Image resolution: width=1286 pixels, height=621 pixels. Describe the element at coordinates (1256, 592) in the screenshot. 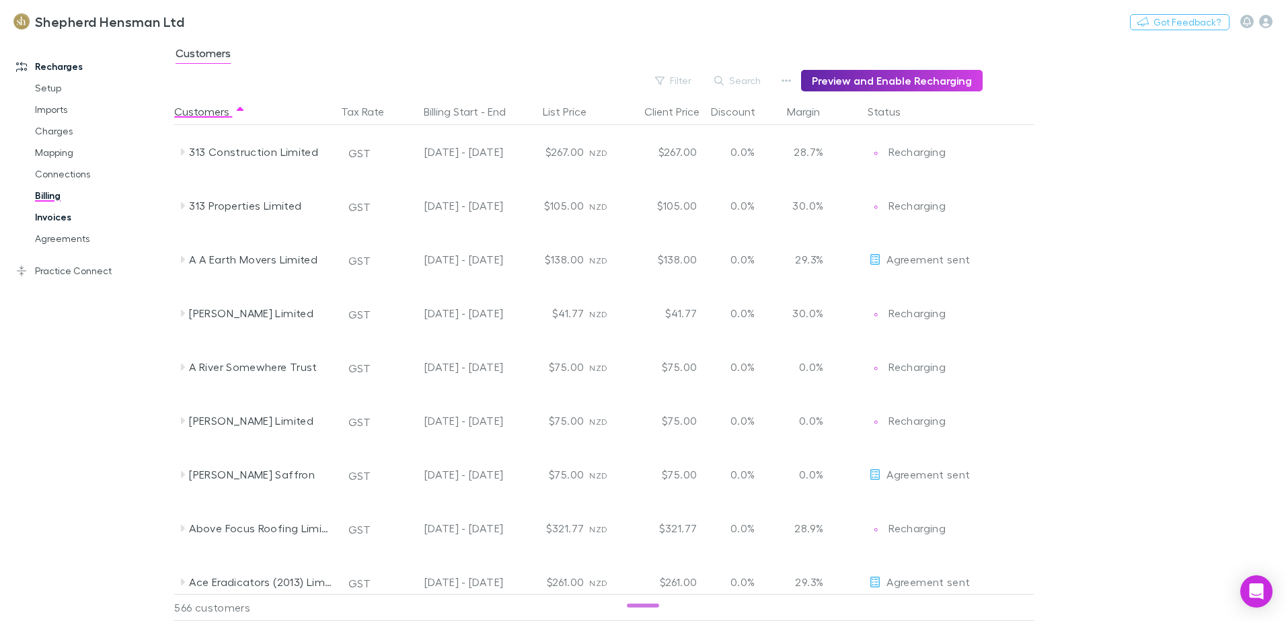

I see `div: Open Intercom Messenger` at that location.